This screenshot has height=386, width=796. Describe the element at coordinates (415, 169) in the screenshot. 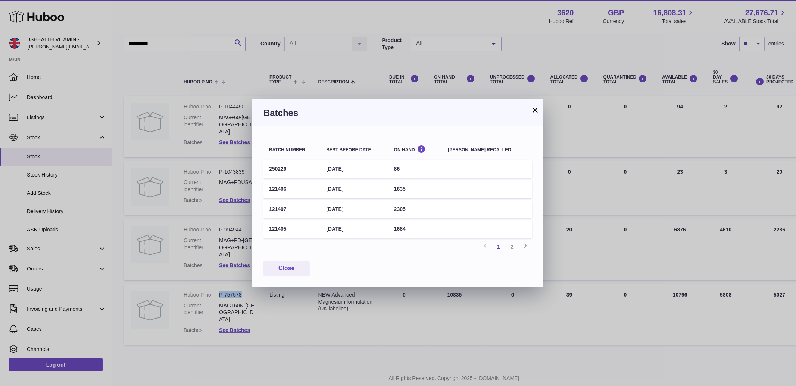

I see `td: 86` at that location.